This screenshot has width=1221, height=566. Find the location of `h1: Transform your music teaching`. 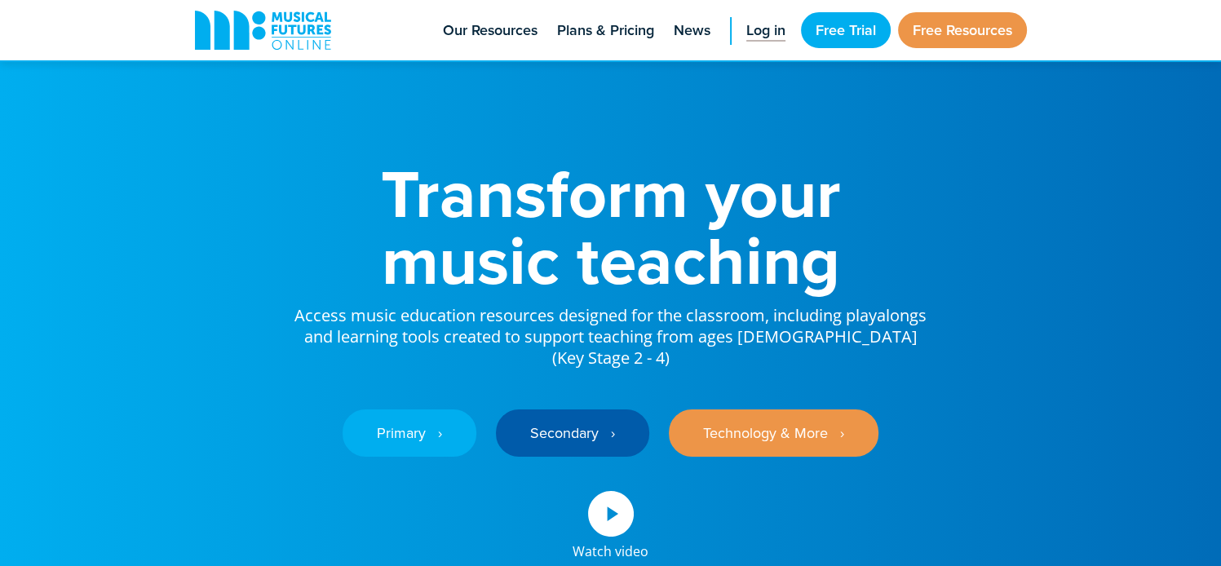

h1: Transform your music teaching is located at coordinates (611, 227).